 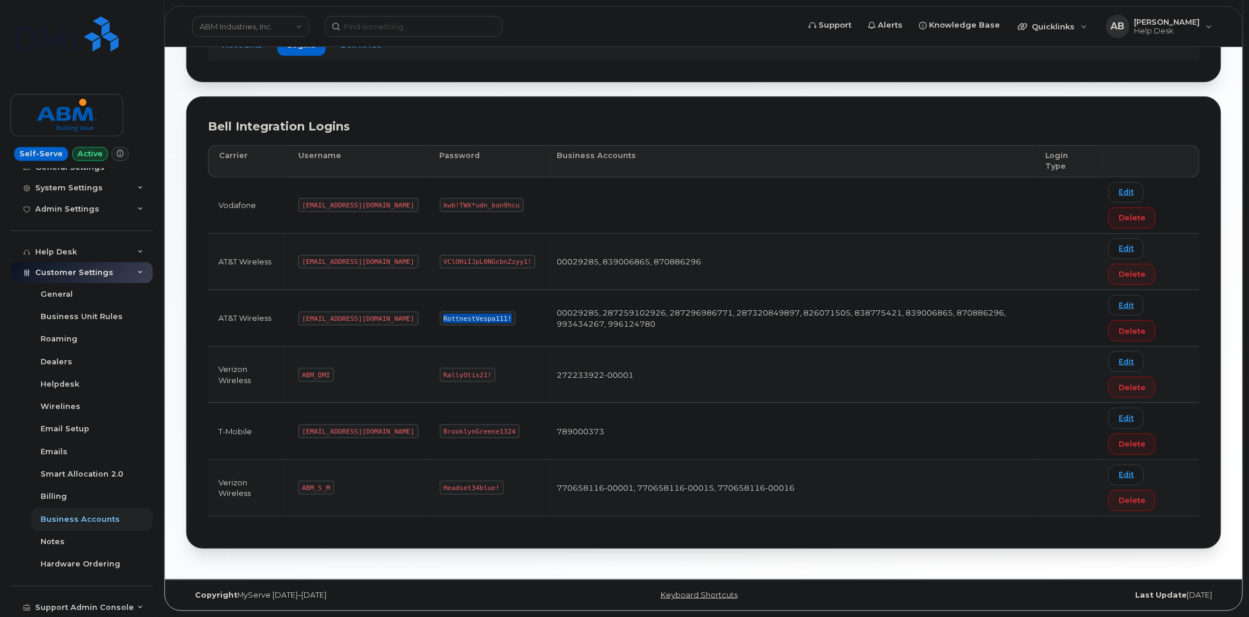 I want to click on input: Find something..., so click(x=413, y=26).